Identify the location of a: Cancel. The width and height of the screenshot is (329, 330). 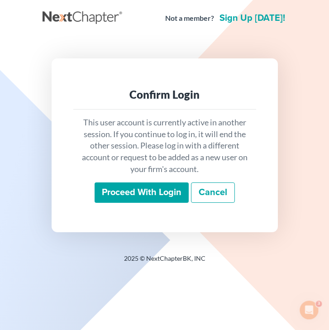
(213, 193).